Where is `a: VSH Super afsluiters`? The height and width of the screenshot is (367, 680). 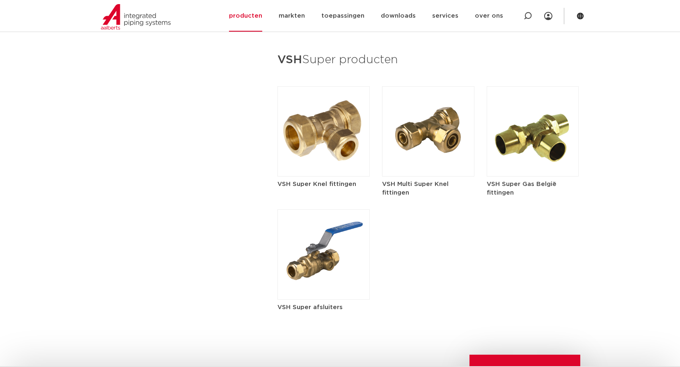
a: VSH Super afsluiters is located at coordinates (324, 281).